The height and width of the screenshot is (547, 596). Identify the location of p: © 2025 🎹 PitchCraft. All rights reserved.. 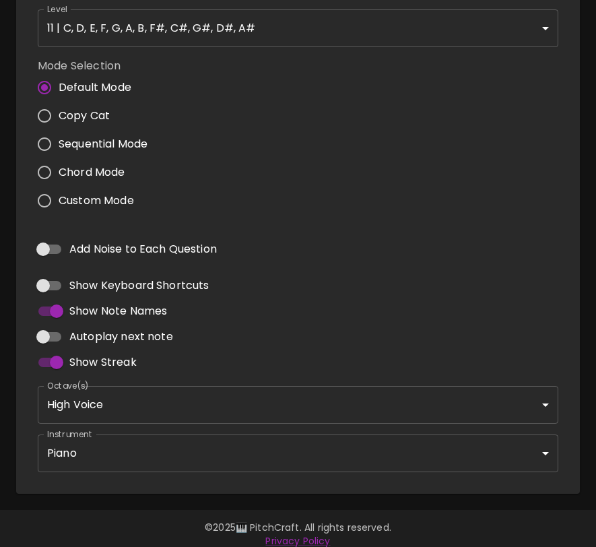
(298, 528).